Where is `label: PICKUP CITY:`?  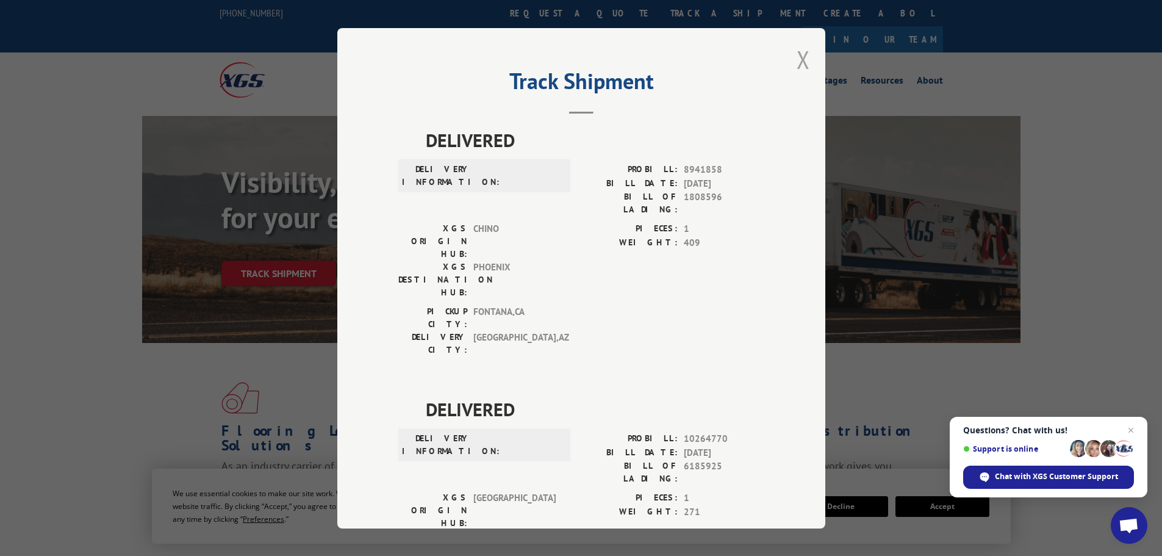
label: PICKUP CITY: is located at coordinates (433, 318).